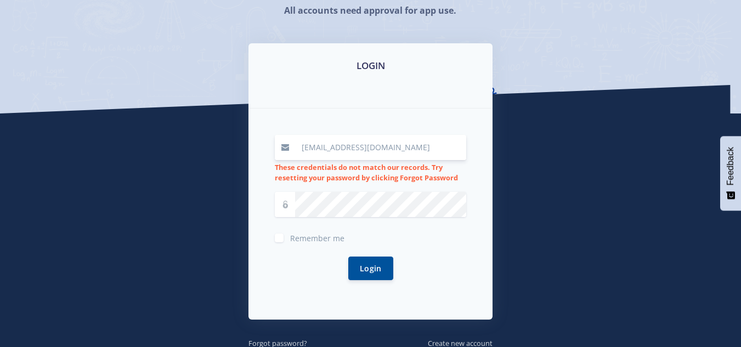 This screenshot has width=741, height=347. I want to click on h3: LOGIN, so click(370, 66).